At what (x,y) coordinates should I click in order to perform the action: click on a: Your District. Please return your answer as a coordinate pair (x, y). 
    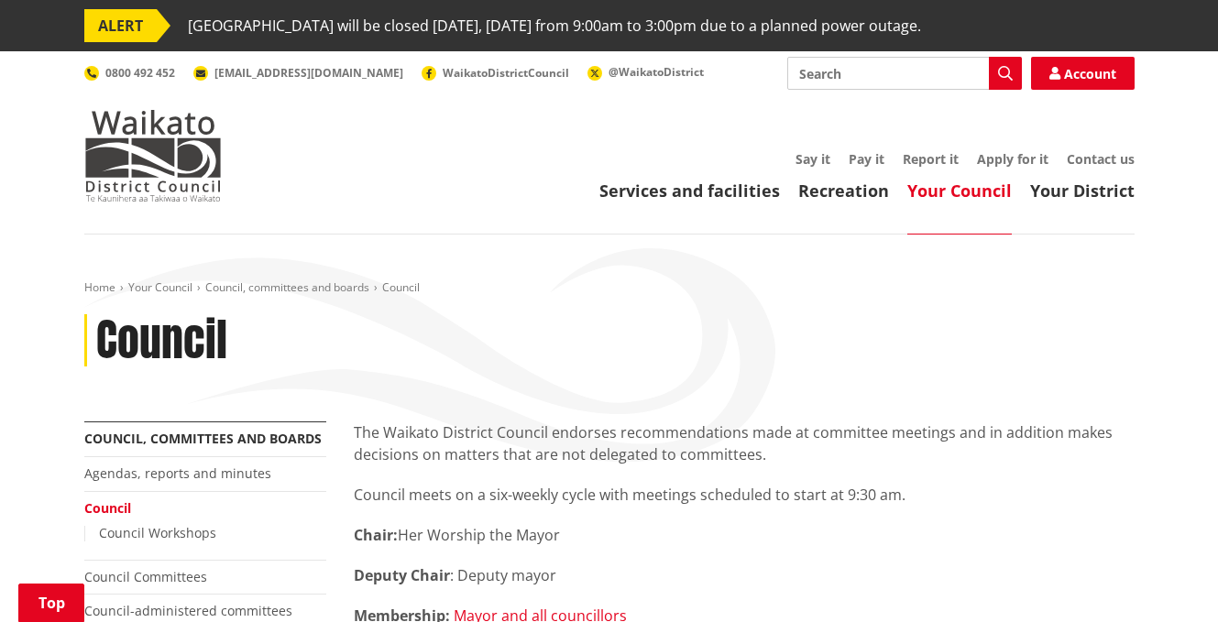
    Looking at the image, I should click on (1083, 191).